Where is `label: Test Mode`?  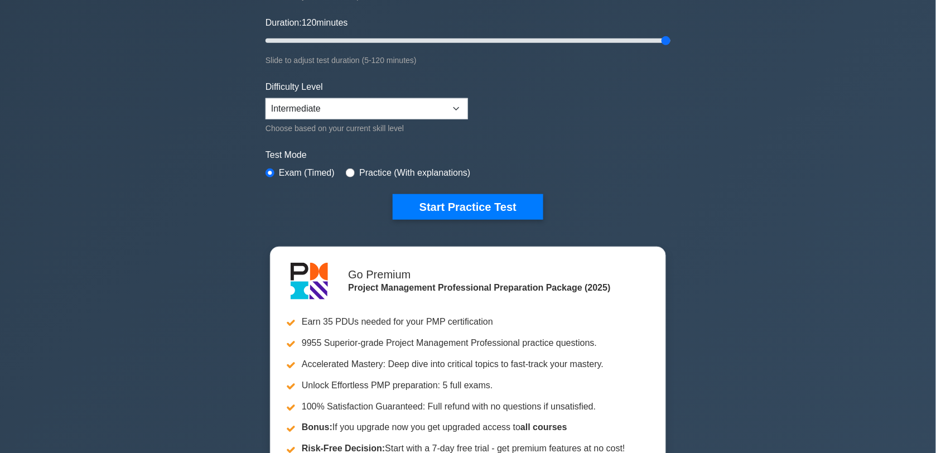
label: Test Mode is located at coordinates (468, 155).